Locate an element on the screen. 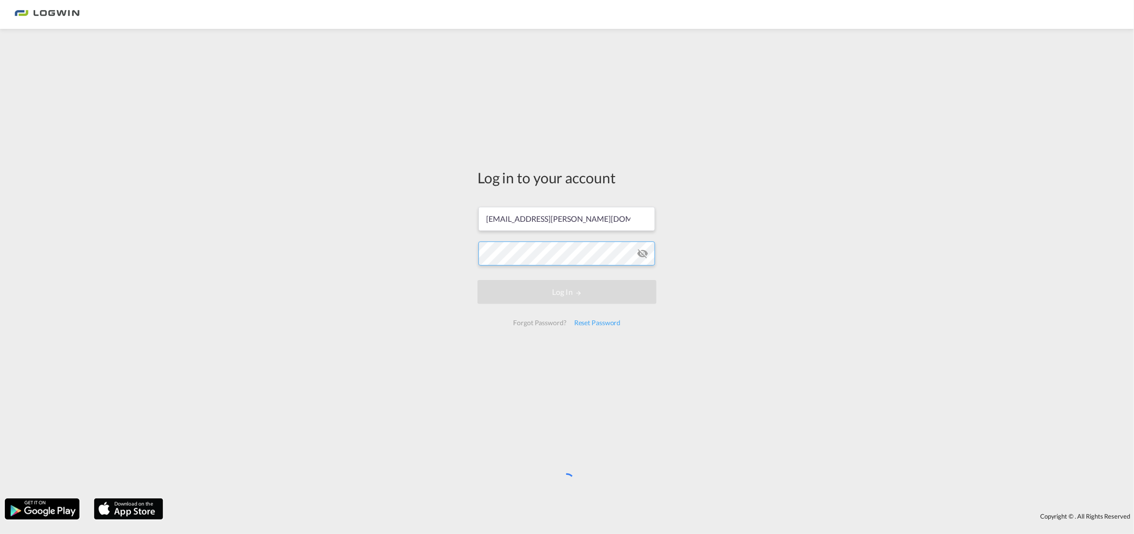 The image size is (1134, 534). div: Reset Password is located at coordinates (597, 323).